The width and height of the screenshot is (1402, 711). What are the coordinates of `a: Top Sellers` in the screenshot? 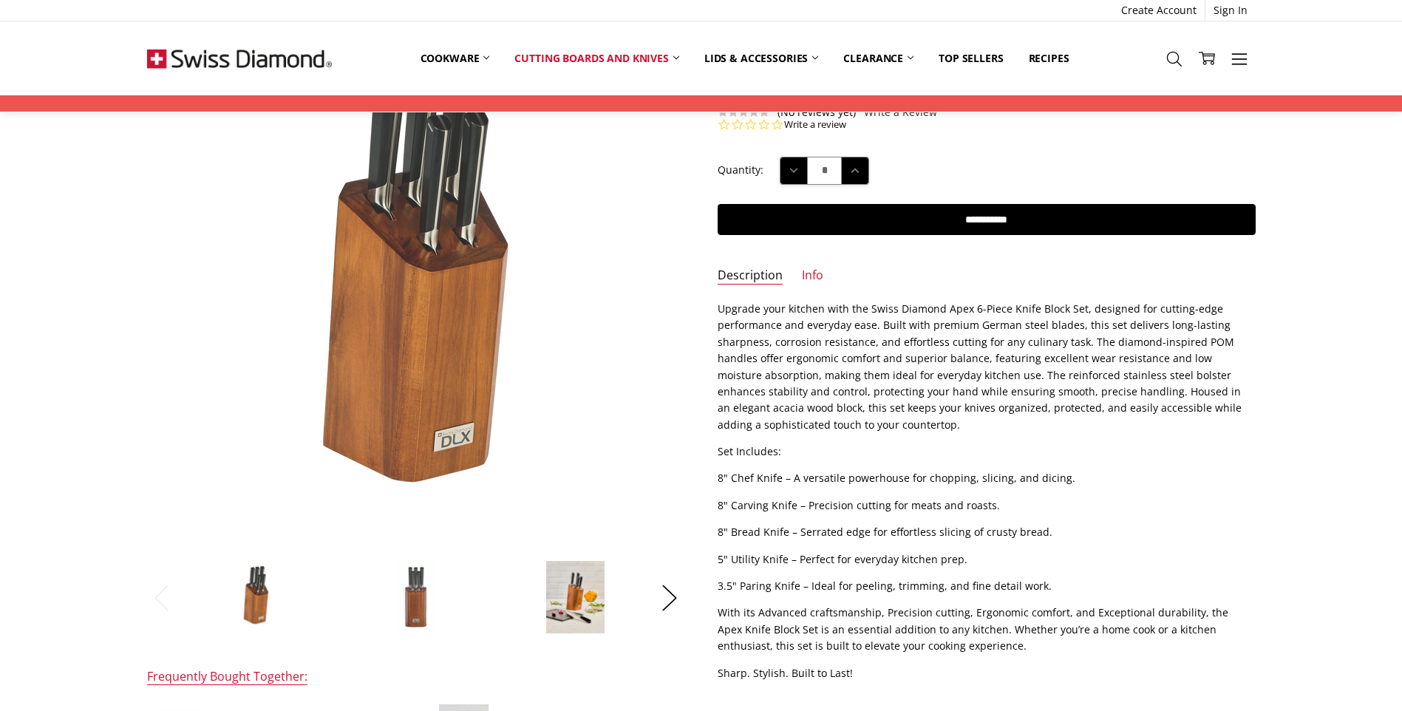 It's located at (970, 58).